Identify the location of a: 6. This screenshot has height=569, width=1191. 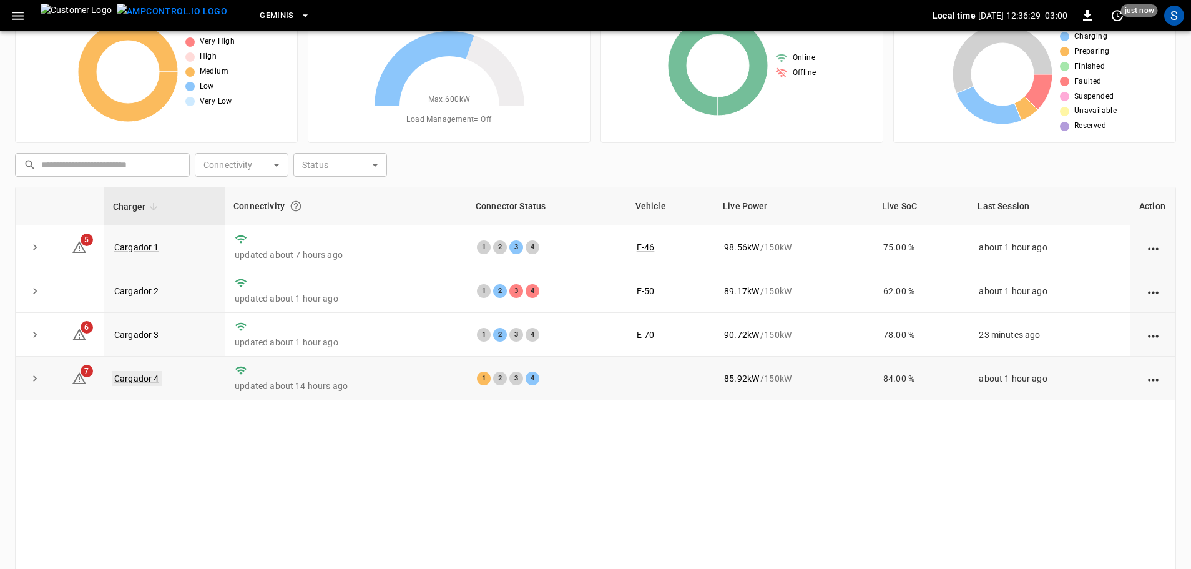
(79, 334).